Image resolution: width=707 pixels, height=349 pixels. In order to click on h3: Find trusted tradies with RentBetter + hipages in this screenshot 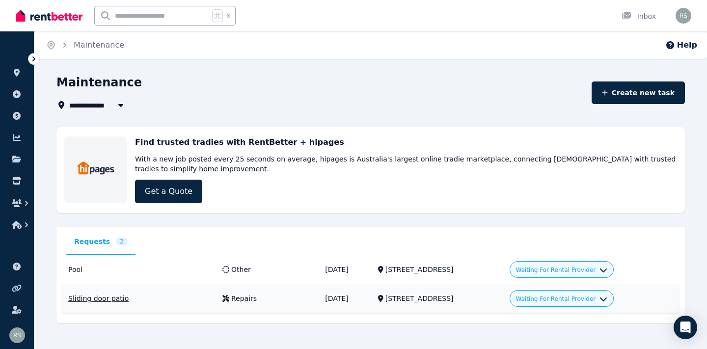, I will do `click(240, 142)`.